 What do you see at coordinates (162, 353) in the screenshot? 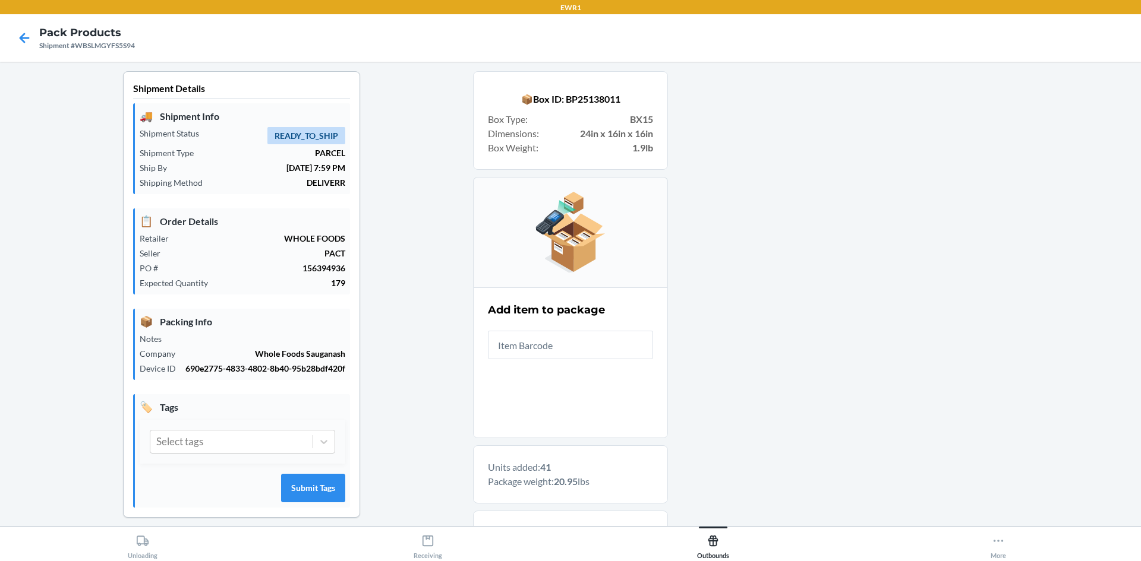
I see `p: Company` at bounding box center [162, 353].